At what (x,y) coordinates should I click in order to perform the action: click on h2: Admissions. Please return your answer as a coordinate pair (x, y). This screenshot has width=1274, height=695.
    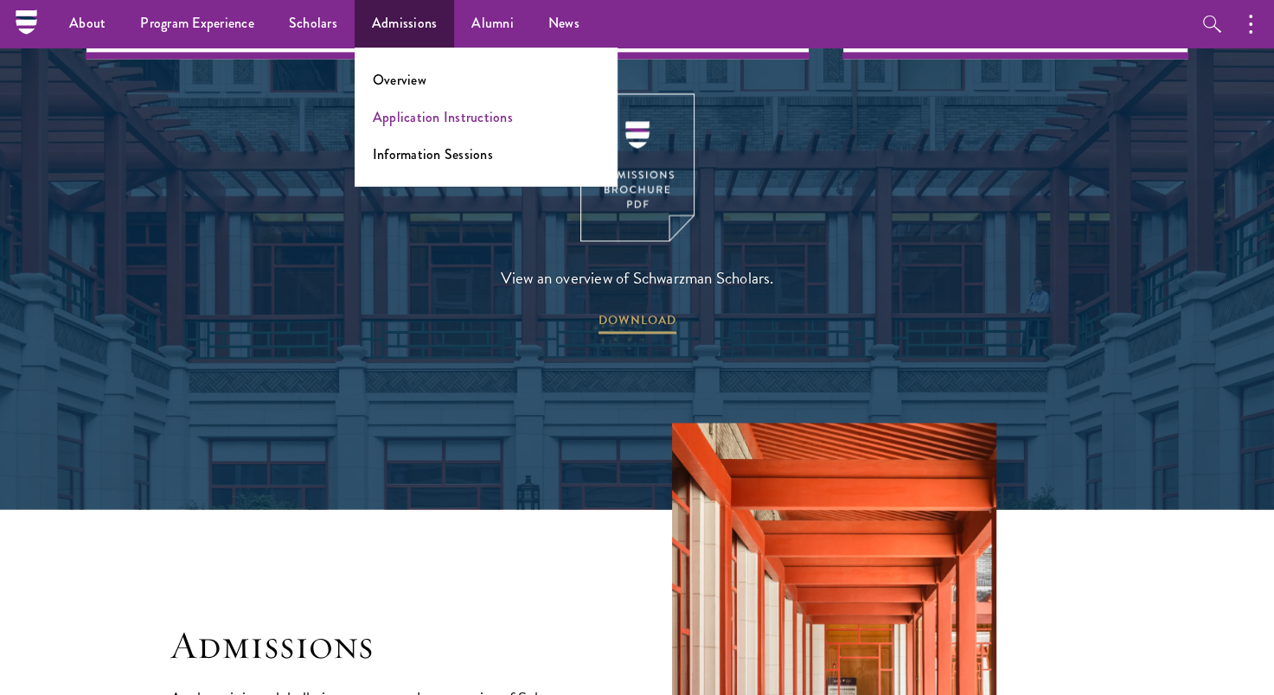
    Looking at the image, I should click on (387, 646).